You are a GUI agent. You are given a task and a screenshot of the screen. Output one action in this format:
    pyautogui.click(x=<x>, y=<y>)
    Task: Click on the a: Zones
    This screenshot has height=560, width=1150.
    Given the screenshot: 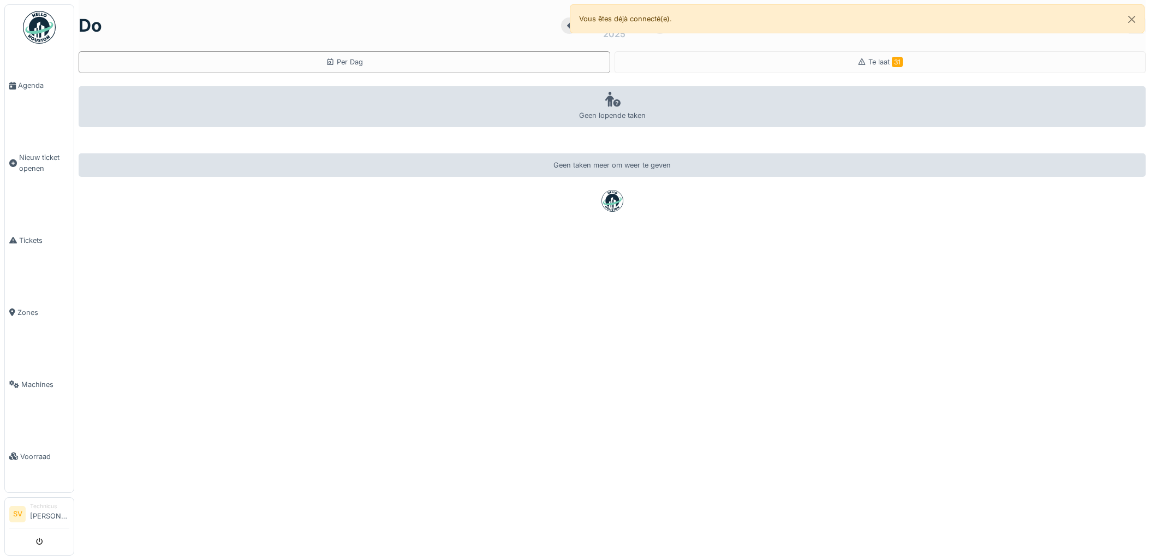 What is the action you would take?
    pyautogui.click(x=39, y=312)
    